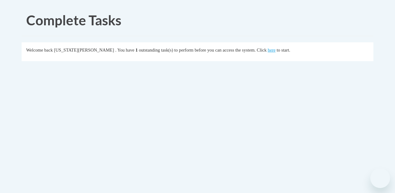 The image size is (395, 193). What do you see at coordinates (125, 50) in the screenshot?
I see `span: . You have` at bounding box center [125, 50].